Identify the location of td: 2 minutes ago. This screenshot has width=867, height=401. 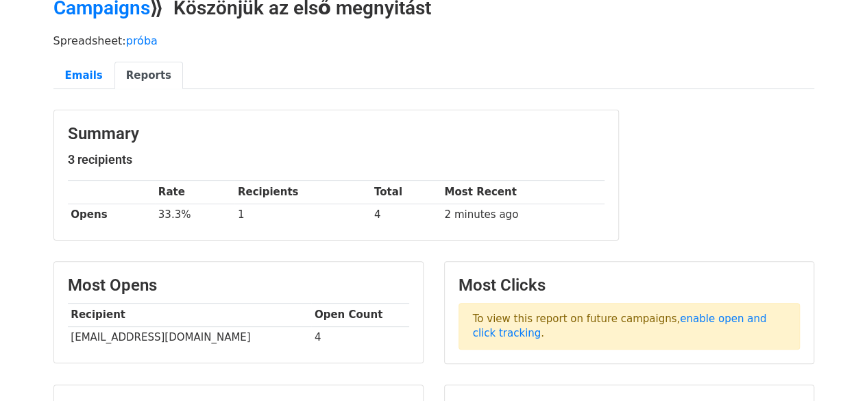
(523, 215).